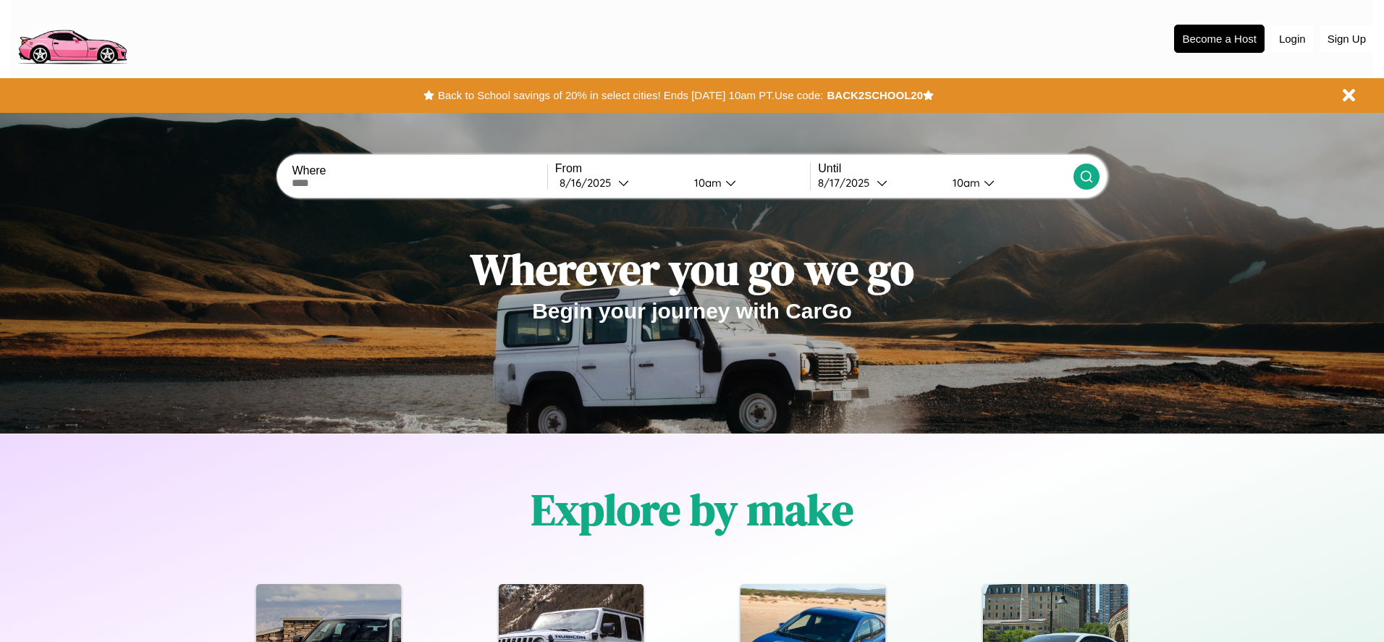 This screenshot has height=642, width=1384. I want to click on div: 8 / 17 / 2025, so click(847, 182).